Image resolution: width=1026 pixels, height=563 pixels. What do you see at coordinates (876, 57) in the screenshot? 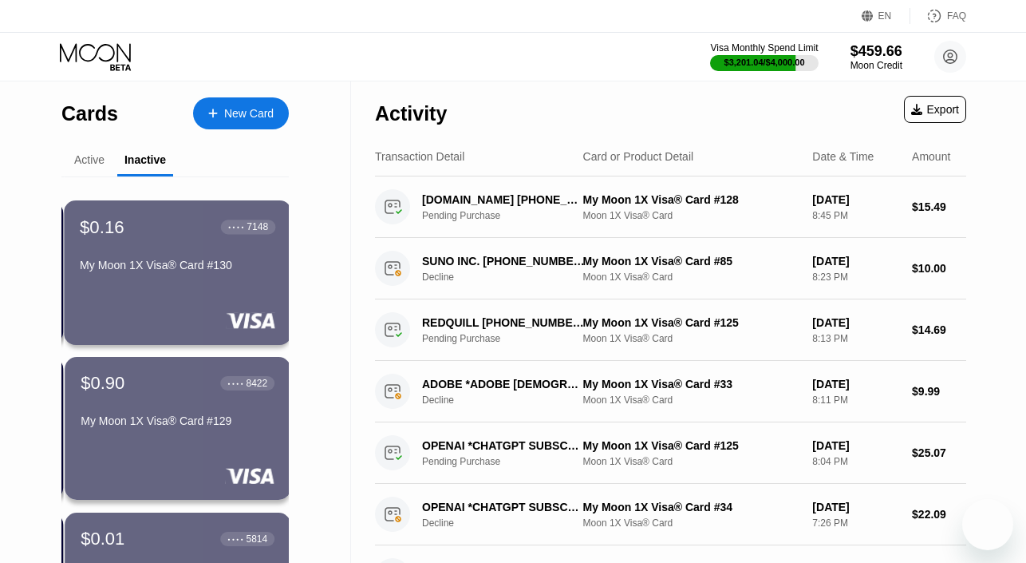
I see `div: $459.66Moon Credit` at bounding box center [876, 57].